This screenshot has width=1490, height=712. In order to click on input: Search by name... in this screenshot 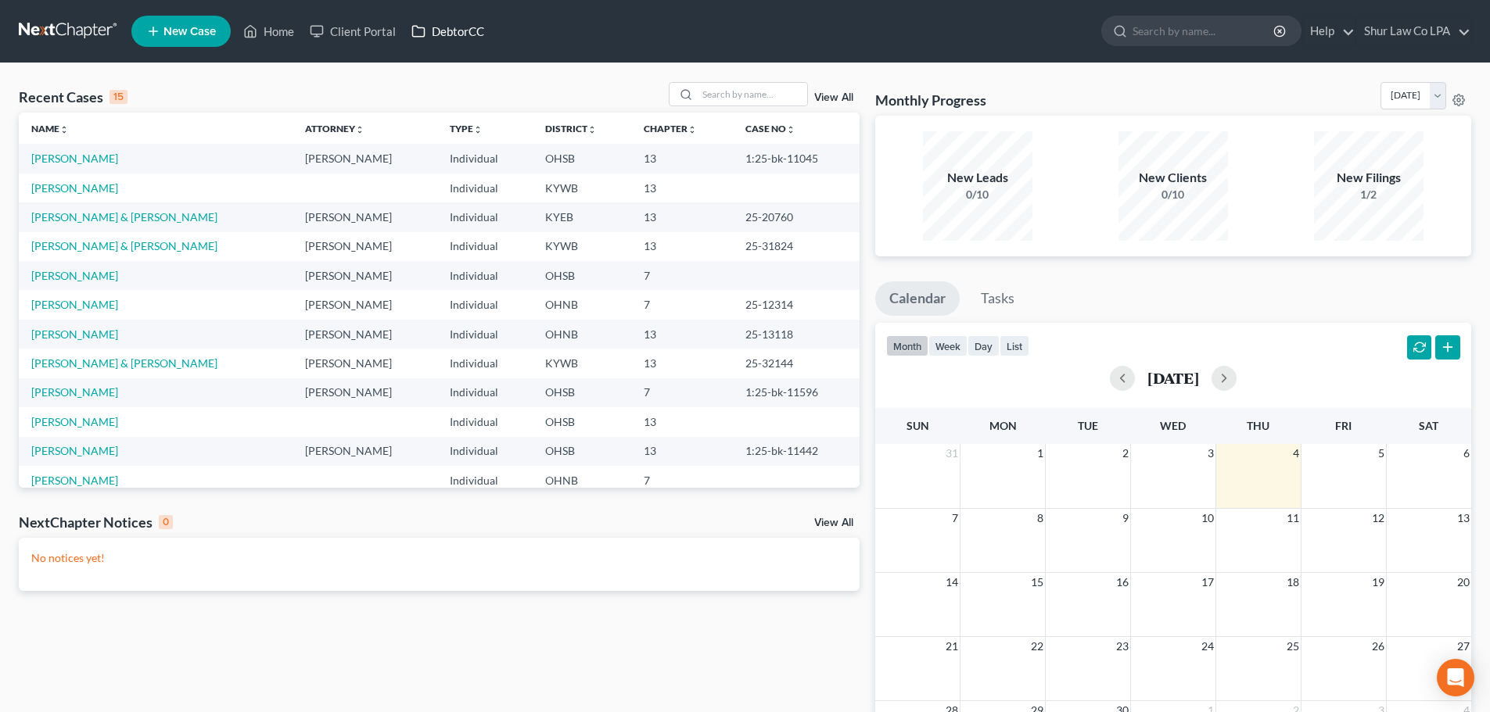, I will do `click(752, 94)`.